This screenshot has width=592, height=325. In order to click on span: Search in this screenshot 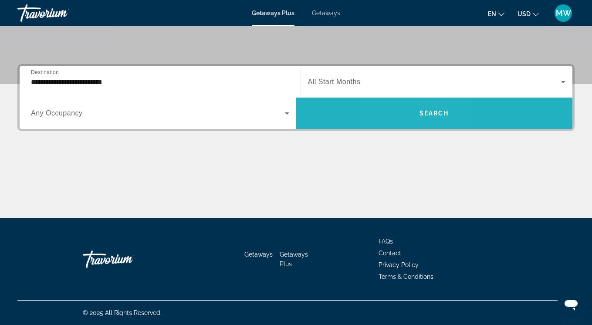, I will do `click(434, 113)`.